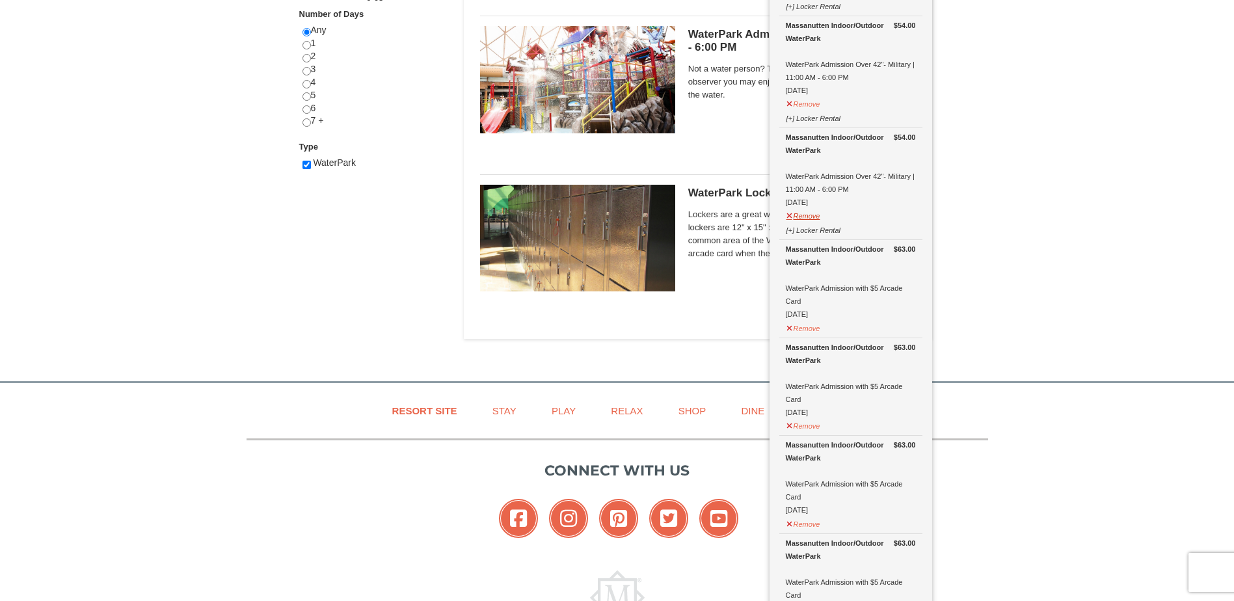 The height and width of the screenshot is (601, 1234). I want to click on a: Stay, so click(504, 411).